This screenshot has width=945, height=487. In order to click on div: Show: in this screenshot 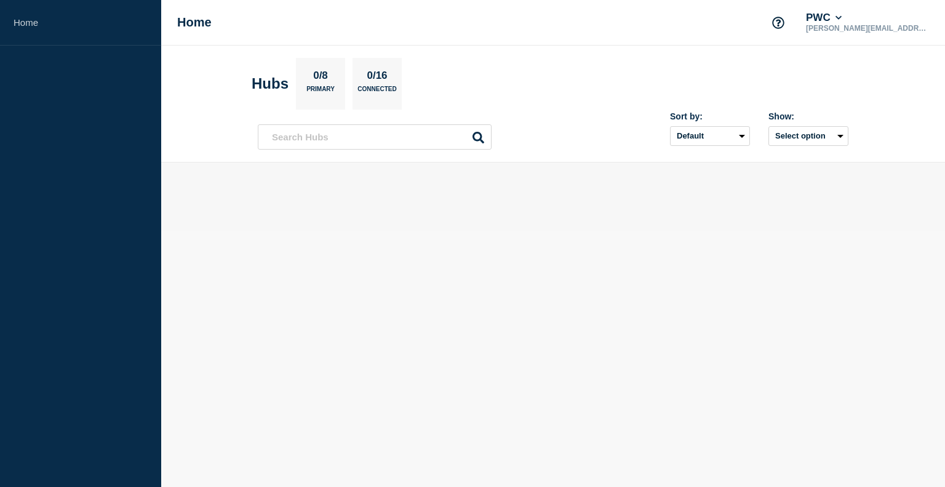, I will do `click(809, 116)`.